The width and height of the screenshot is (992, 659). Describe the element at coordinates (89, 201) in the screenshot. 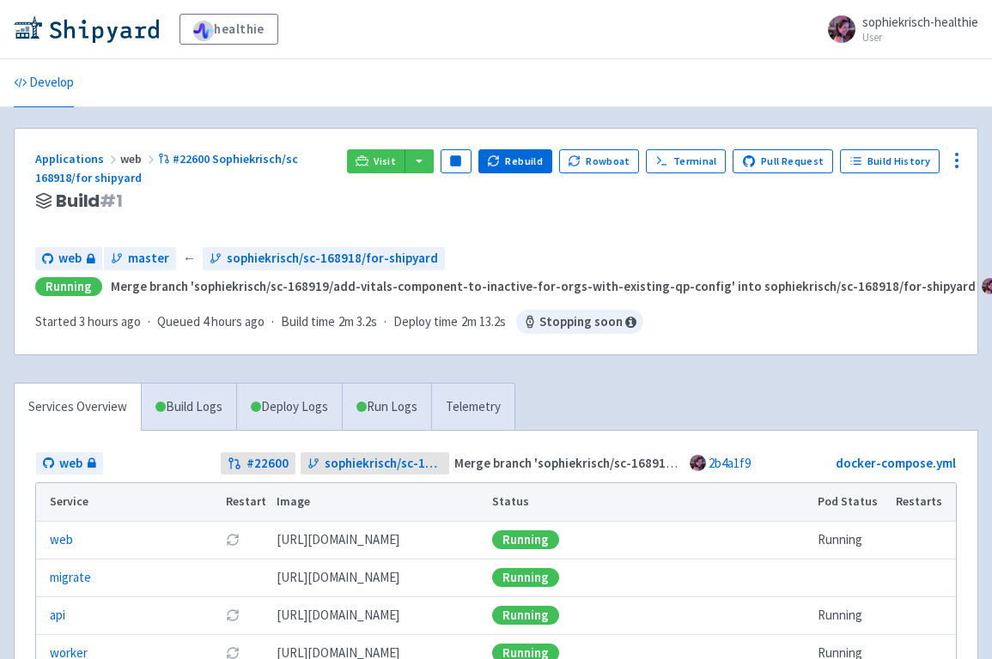

I see `span: Build` at that location.